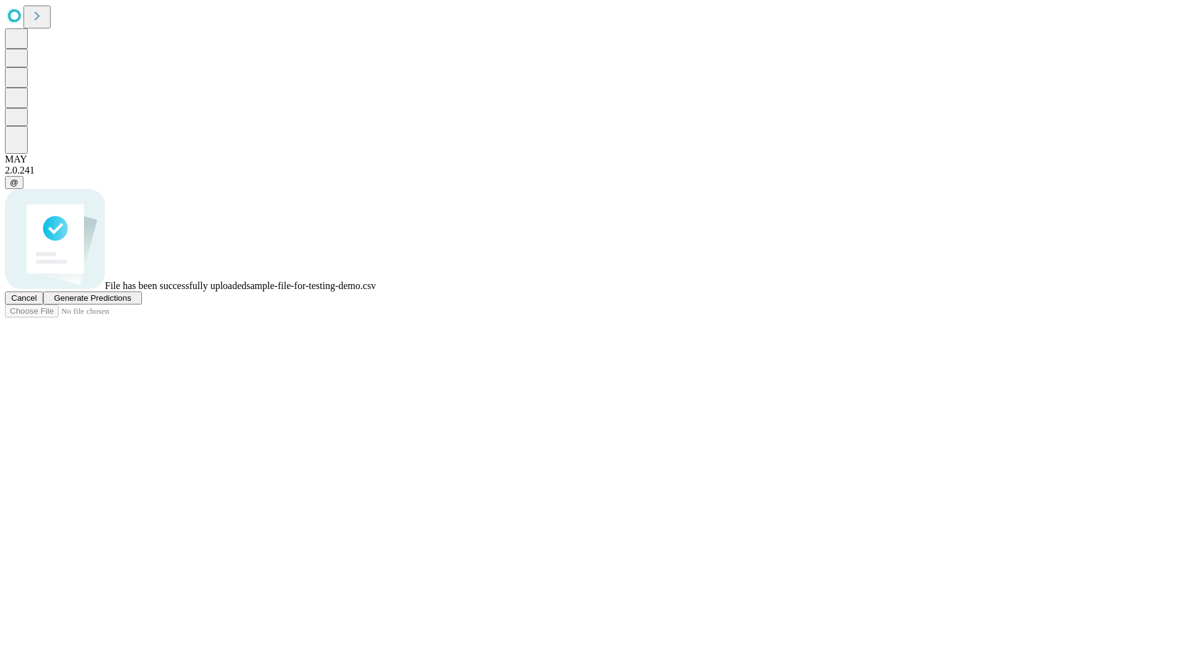  I want to click on span: Cancel, so click(24, 298).